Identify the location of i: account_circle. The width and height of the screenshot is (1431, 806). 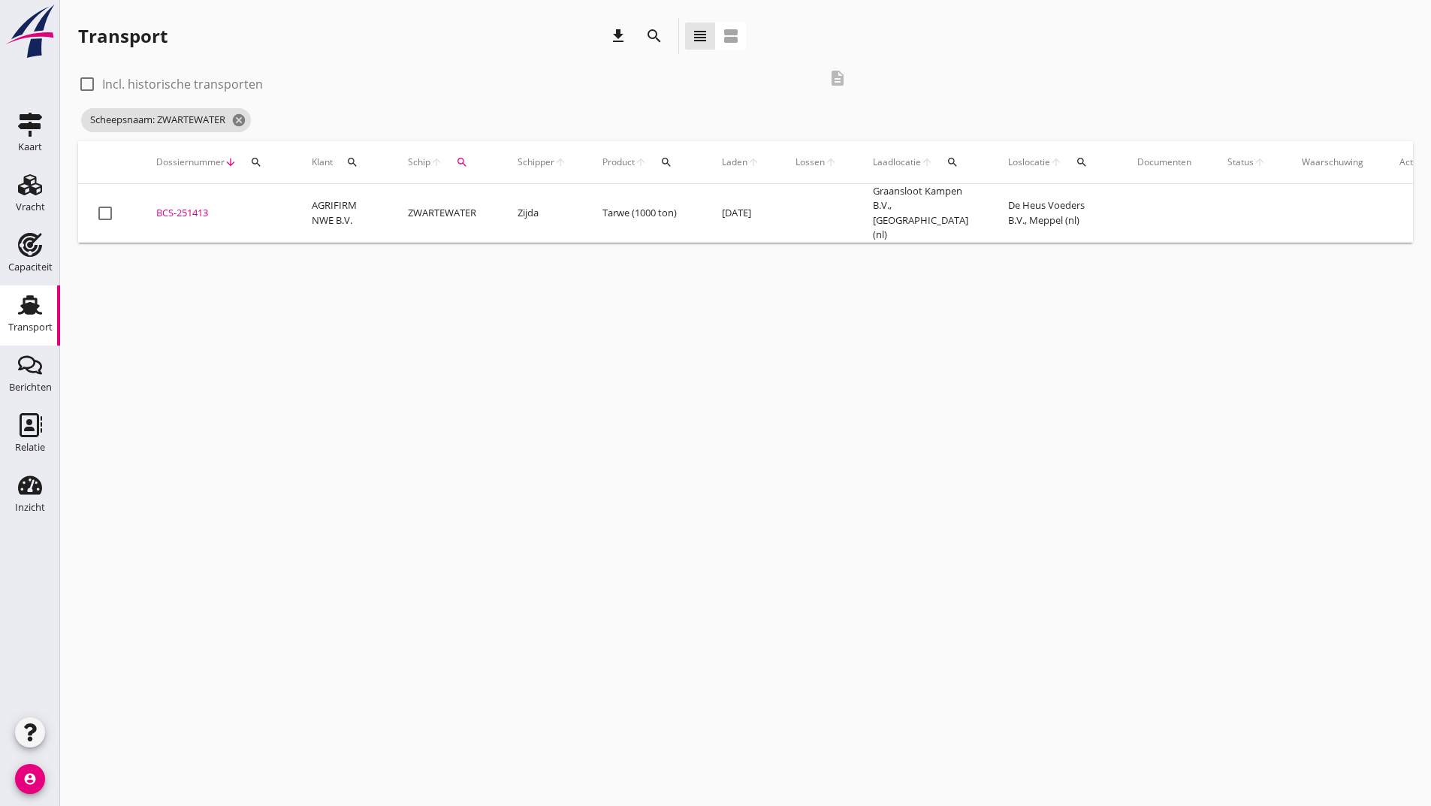
(30, 779).